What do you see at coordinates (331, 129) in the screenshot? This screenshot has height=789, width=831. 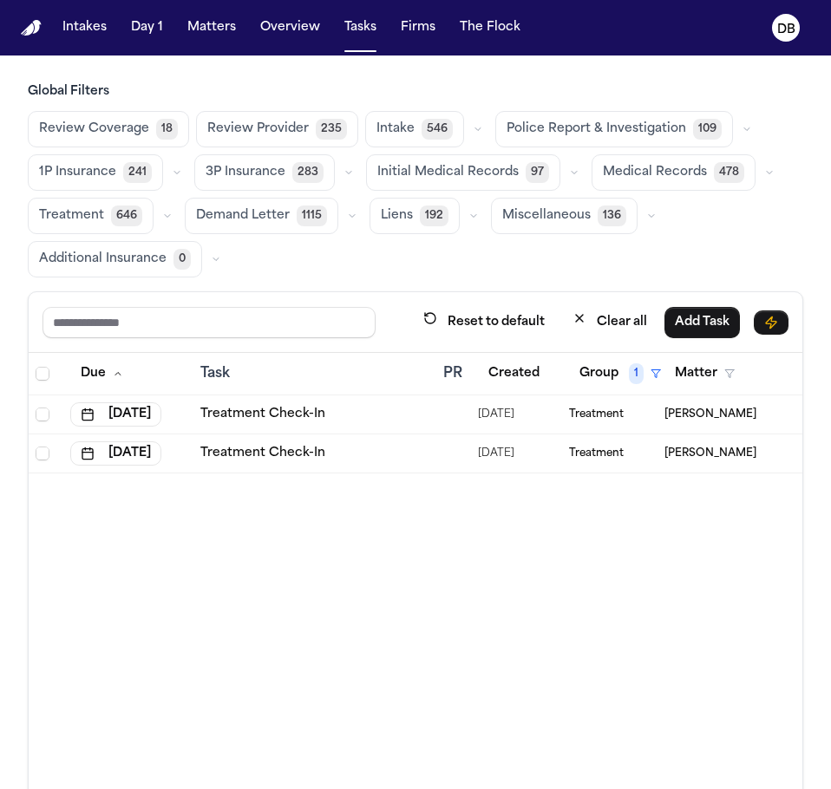 I see `span: 235` at bounding box center [331, 129].